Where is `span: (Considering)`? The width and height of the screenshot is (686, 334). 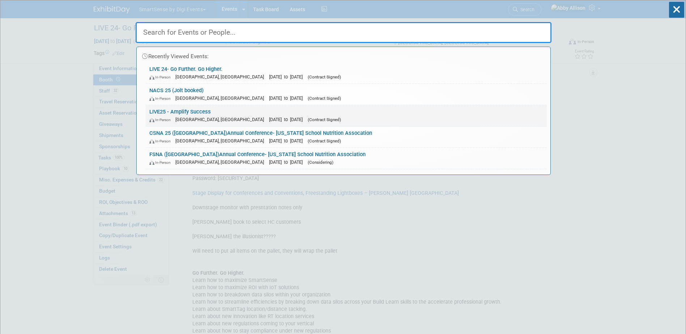 span: (Considering) is located at coordinates (320, 162).